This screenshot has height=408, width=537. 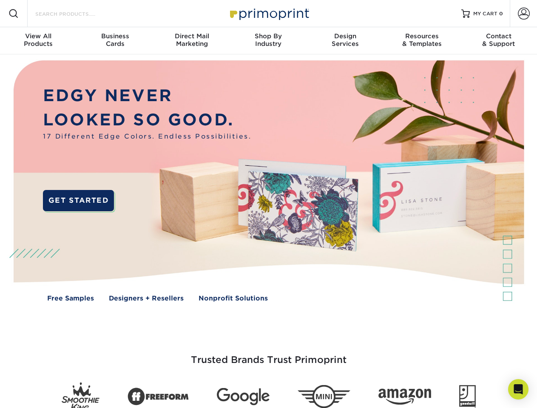 I want to click on div: Open Intercom Messenger, so click(x=518, y=390).